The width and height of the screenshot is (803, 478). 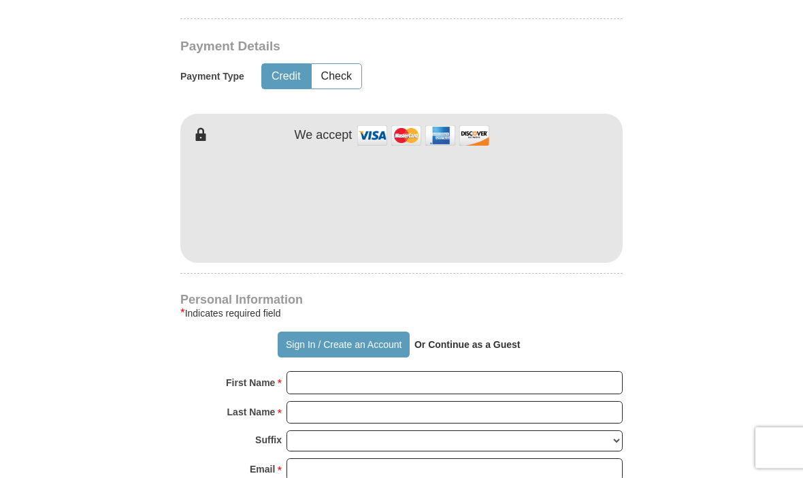 What do you see at coordinates (401, 300) in the screenshot?
I see `h4: Personal Information` at bounding box center [401, 300].